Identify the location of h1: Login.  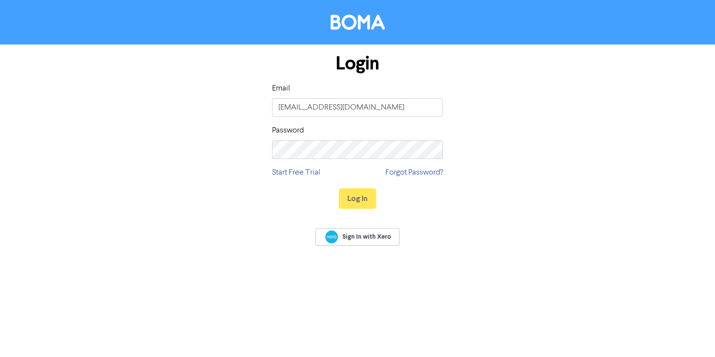
(358, 63).